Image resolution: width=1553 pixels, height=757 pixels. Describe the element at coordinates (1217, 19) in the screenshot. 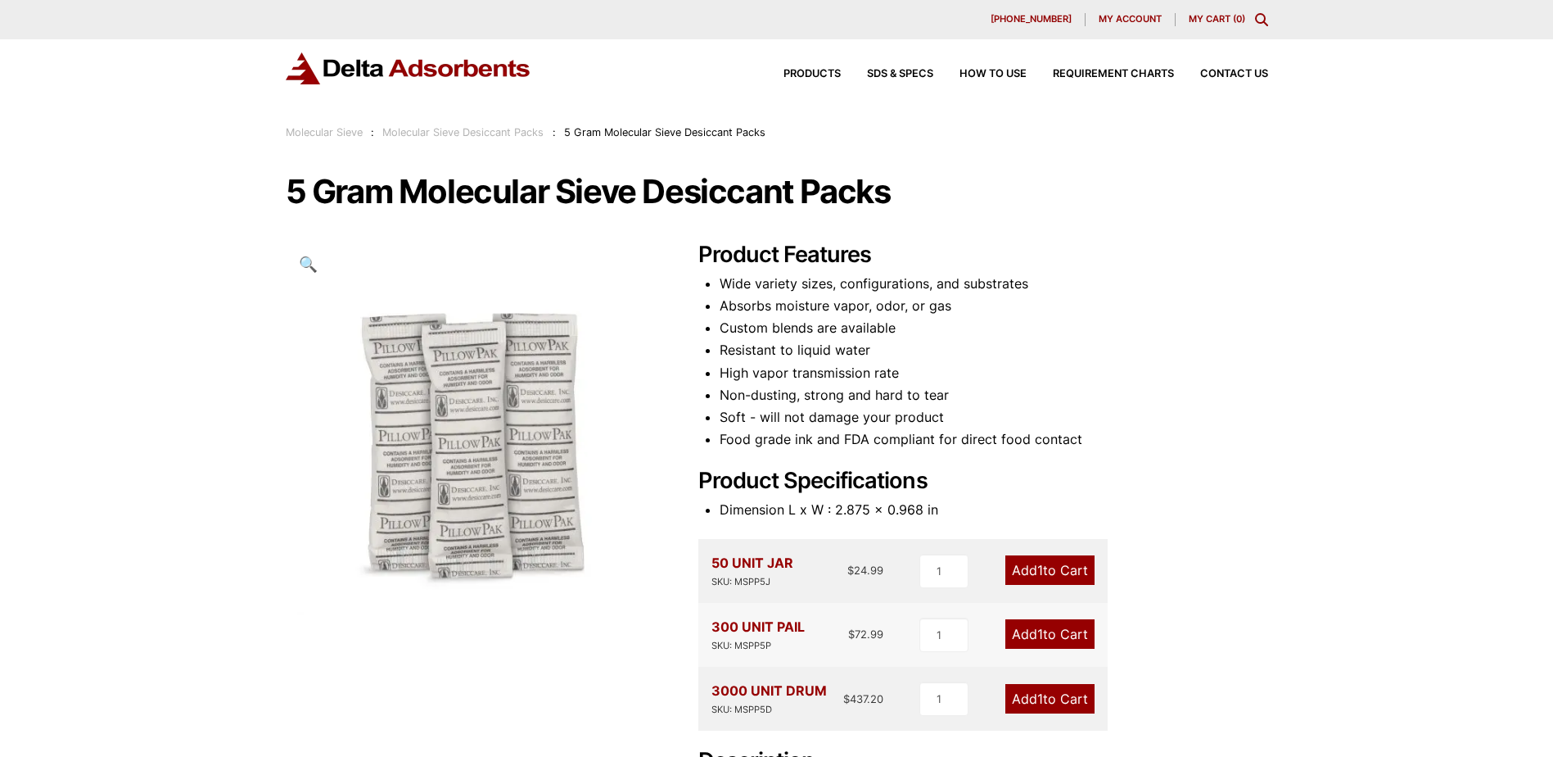

I see `a: My Cart (0)` at that location.